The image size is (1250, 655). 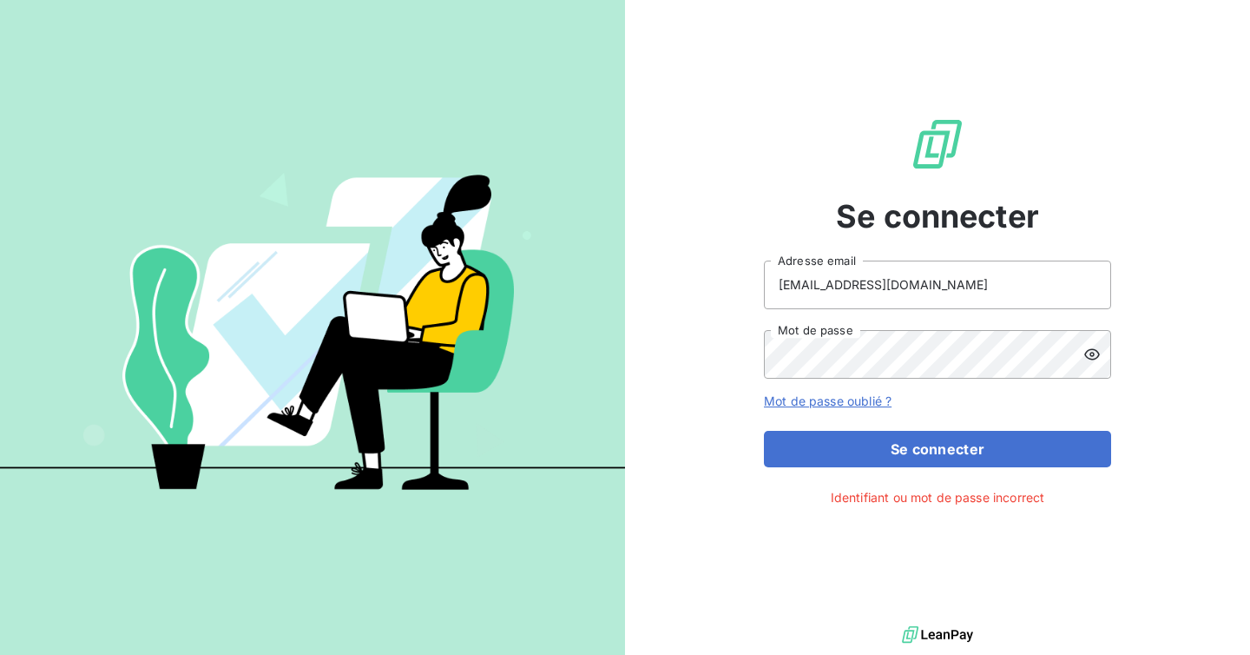 What do you see at coordinates (938, 144) in the screenshot?
I see `img: Logo LeanPay` at bounding box center [938, 144].